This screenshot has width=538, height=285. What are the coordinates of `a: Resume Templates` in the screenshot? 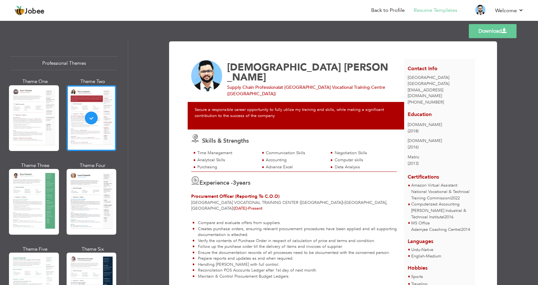 It's located at (435, 10).